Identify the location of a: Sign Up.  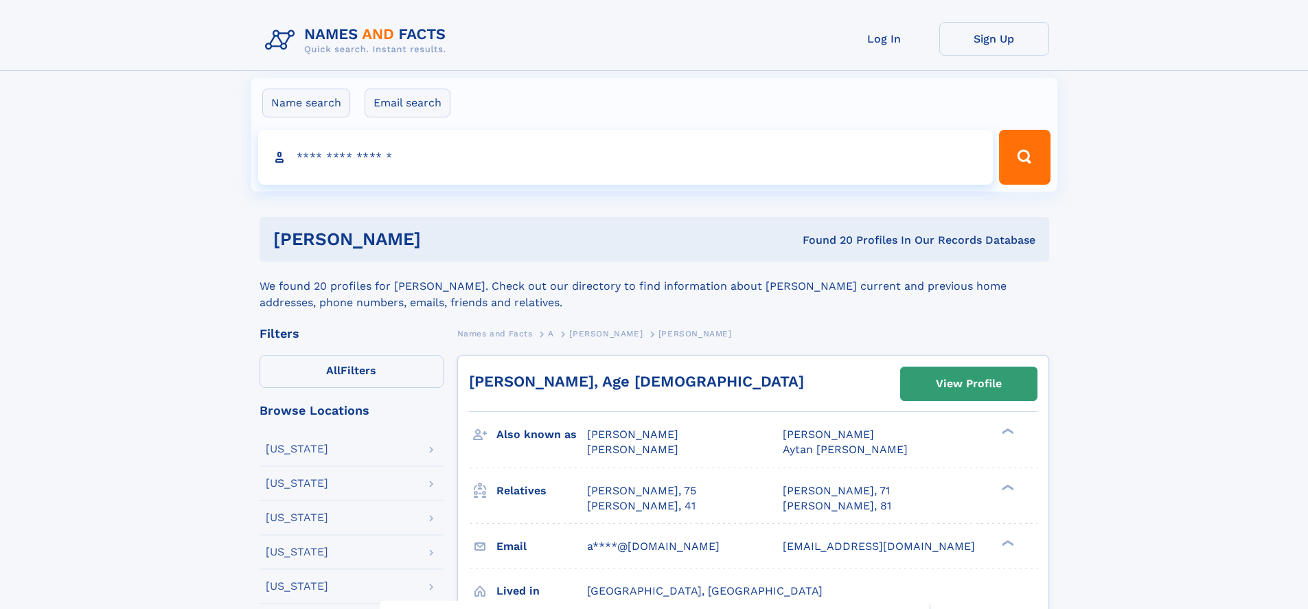
(995, 38).